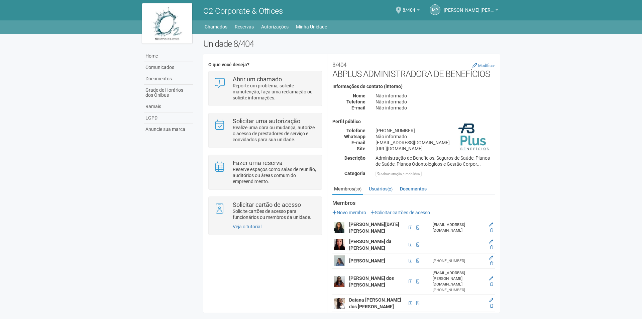 This screenshot has height=319, width=642. Describe the element at coordinates (358, 189) in the screenshot. I see `small: (39)` at that location.